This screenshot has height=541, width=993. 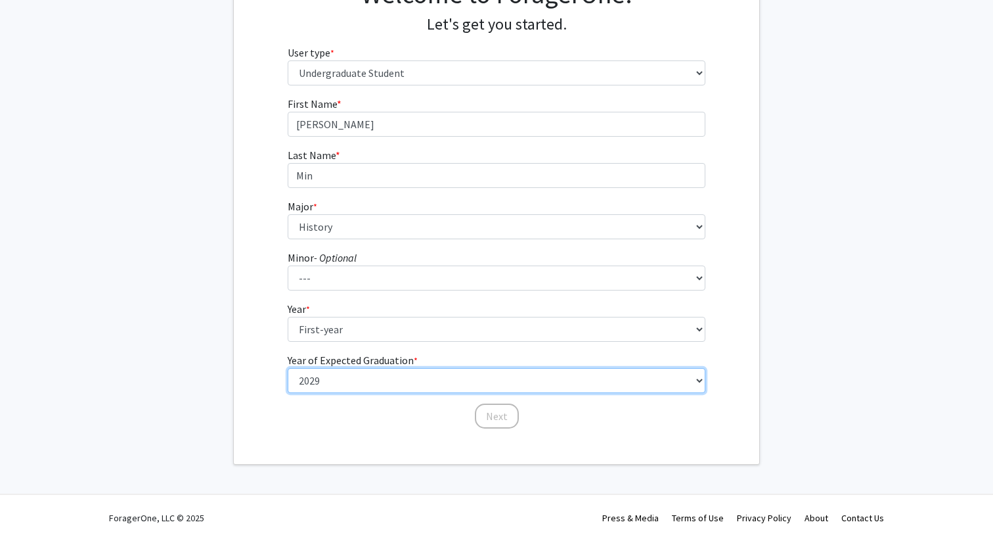 What do you see at coordinates (353, 360) in the screenshot?
I see `label: Year of Expected Graduation` at bounding box center [353, 360].